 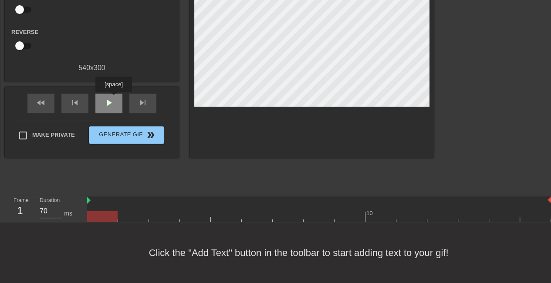 I want to click on div: 1, so click(x=20, y=211).